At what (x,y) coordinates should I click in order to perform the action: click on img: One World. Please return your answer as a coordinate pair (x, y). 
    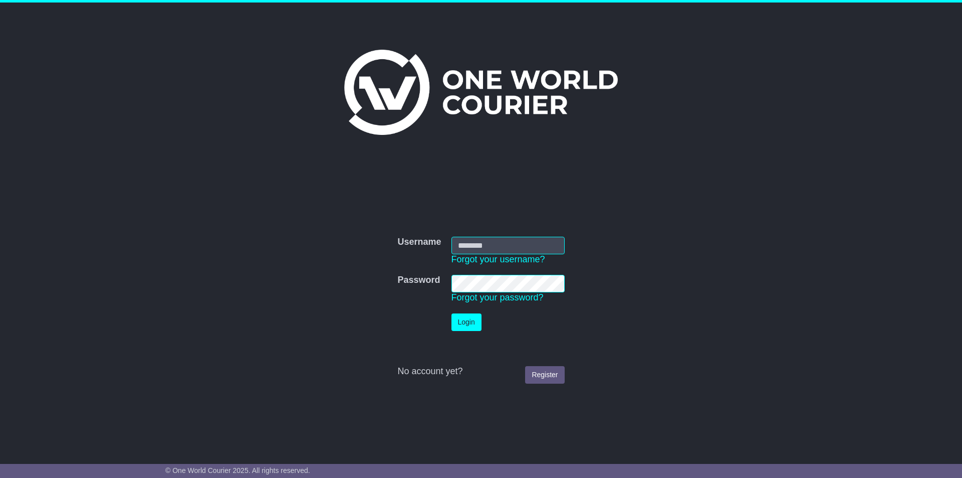
    Looking at the image, I should click on (481, 92).